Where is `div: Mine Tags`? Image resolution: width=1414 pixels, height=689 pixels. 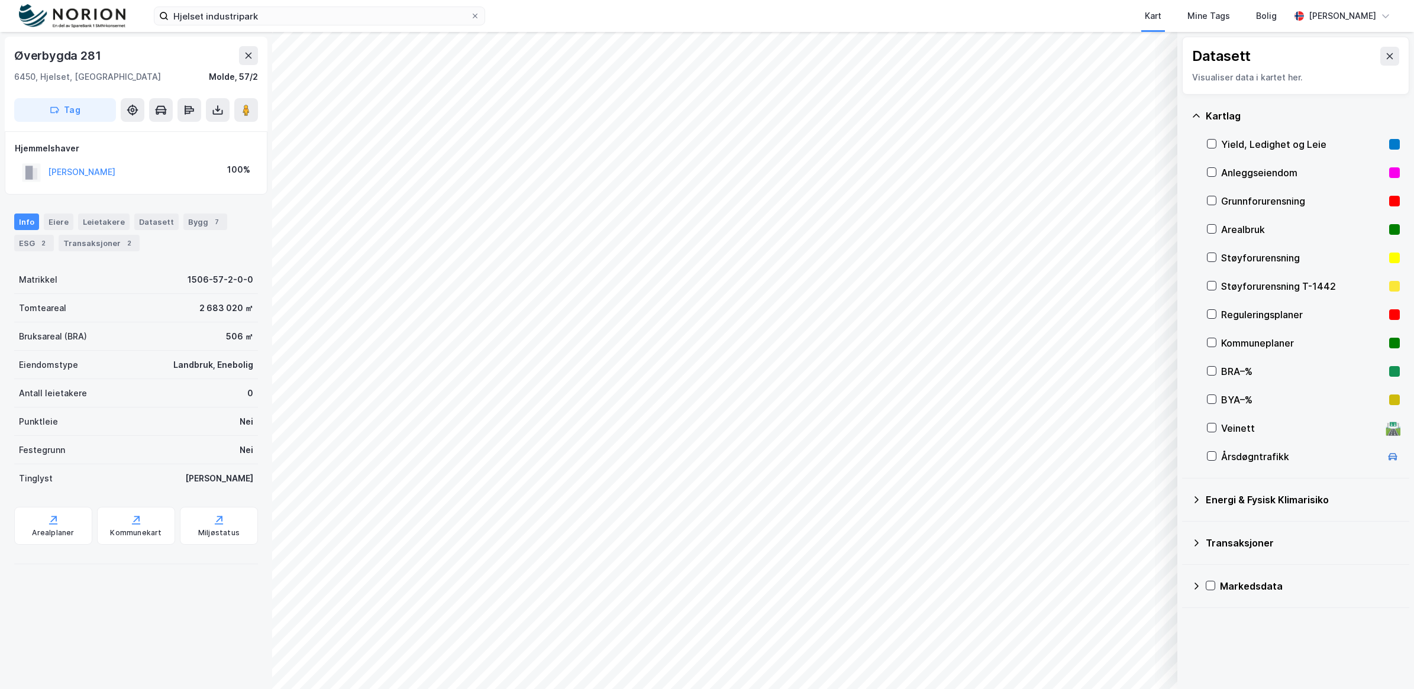
div: Mine Tags is located at coordinates (1209, 16).